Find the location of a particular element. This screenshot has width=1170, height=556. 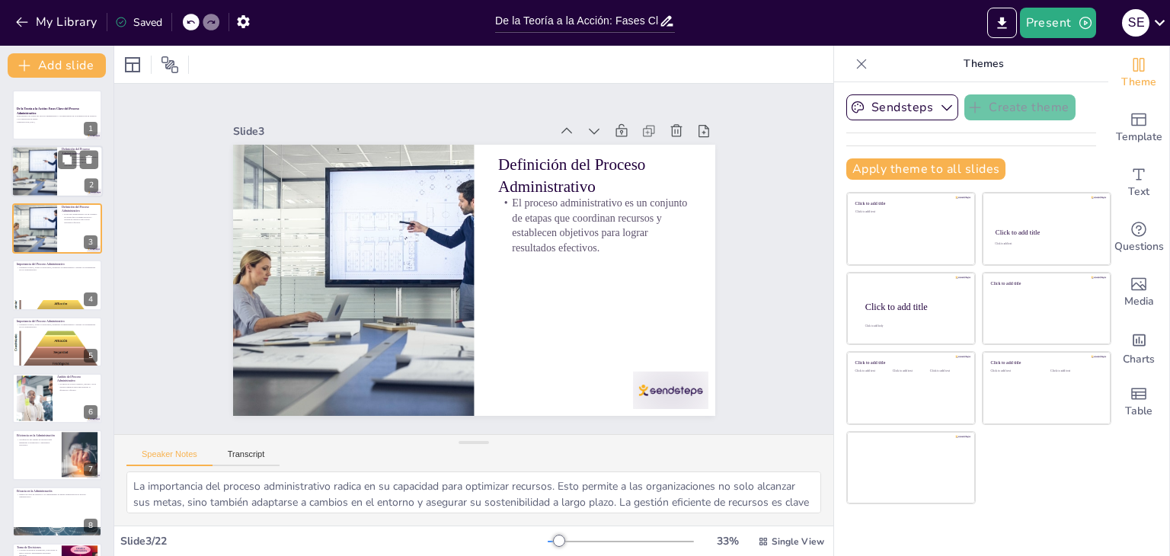

span: Single View is located at coordinates (798, 542).